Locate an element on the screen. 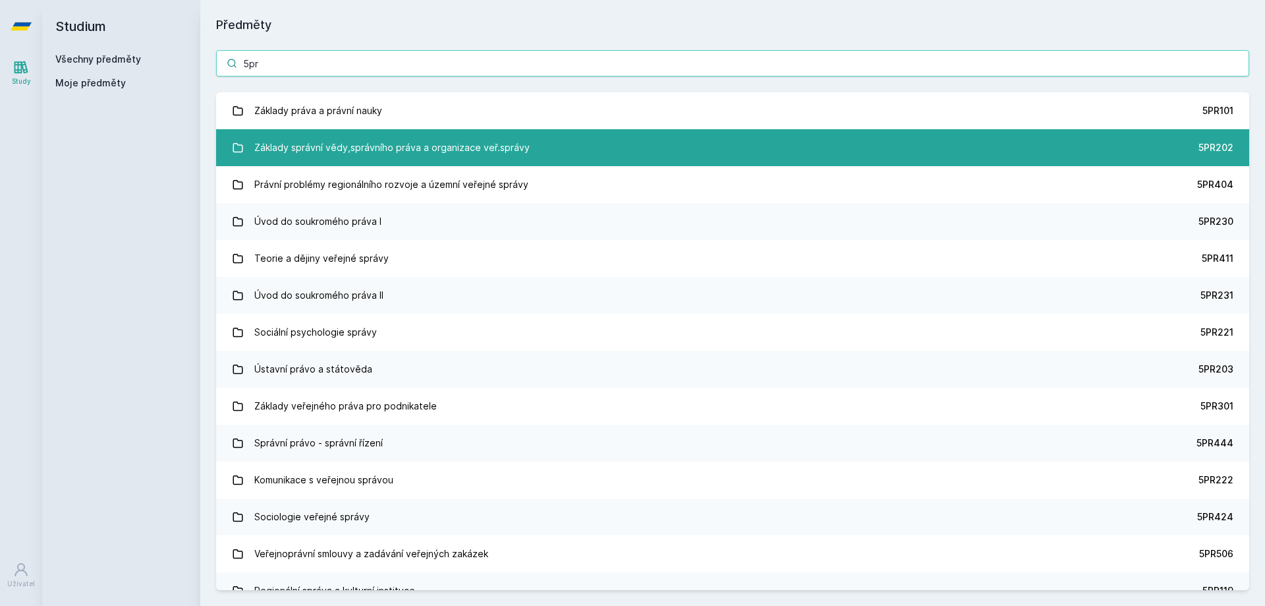 This screenshot has width=1265, height=606. div: 5PR231 is located at coordinates (1217, 295).